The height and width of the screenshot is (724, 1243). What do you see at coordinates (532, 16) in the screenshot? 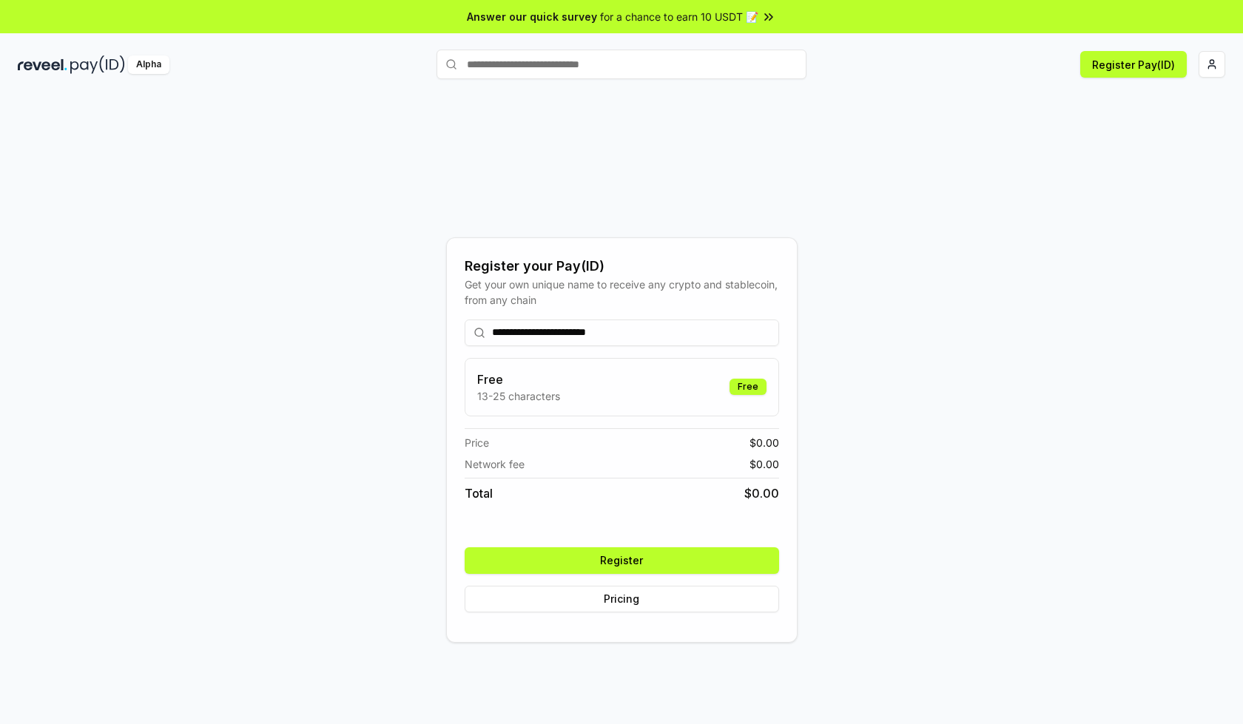
I see `span: Answer our quick survey` at bounding box center [532, 16].